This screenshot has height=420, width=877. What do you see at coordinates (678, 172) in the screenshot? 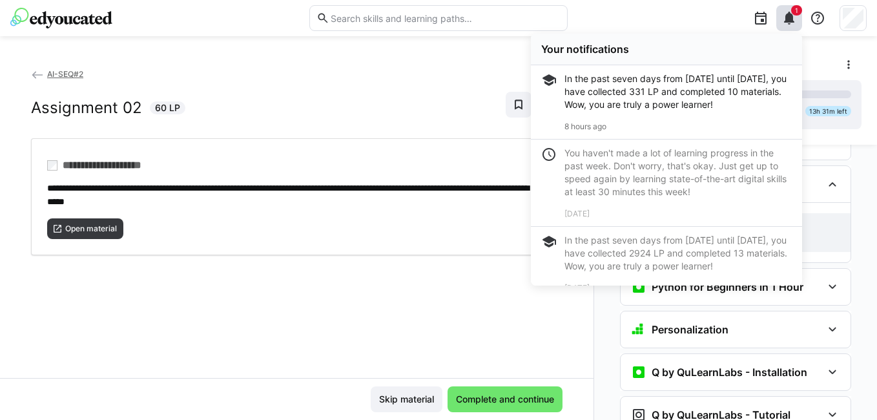
I see `div: You haven't made a lot of learning progress in the past week. Don't worry, that's okay. Just get ...` at bounding box center [678, 172].